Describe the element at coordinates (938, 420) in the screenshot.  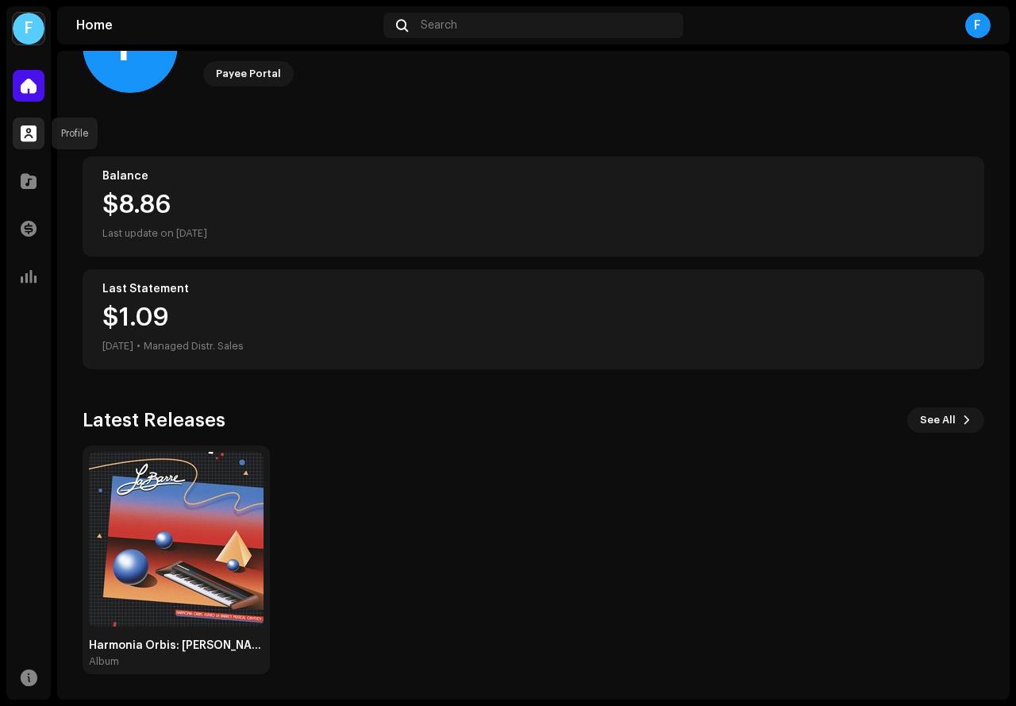
I see `span: See All` at that location.